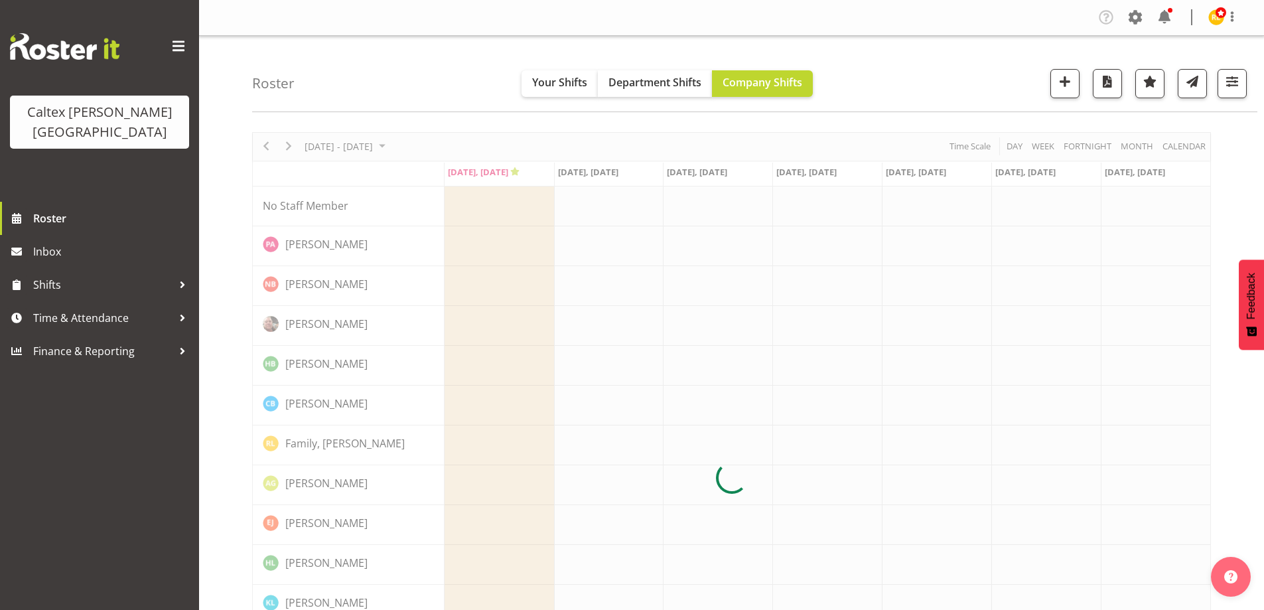  Describe the element at coordinates (103, 351) in the screenshot. I see `span: Finance & Reporting` at that location.